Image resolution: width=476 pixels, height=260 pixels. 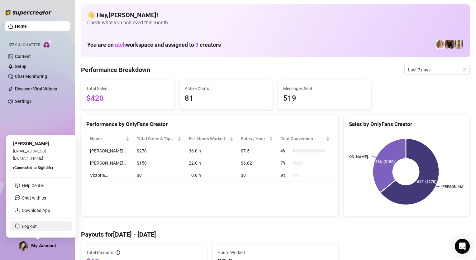 What do you see at coordinates (100, 253) in the screenshot?
I see `span: Total Payouts` at bounding box center [100, 253].